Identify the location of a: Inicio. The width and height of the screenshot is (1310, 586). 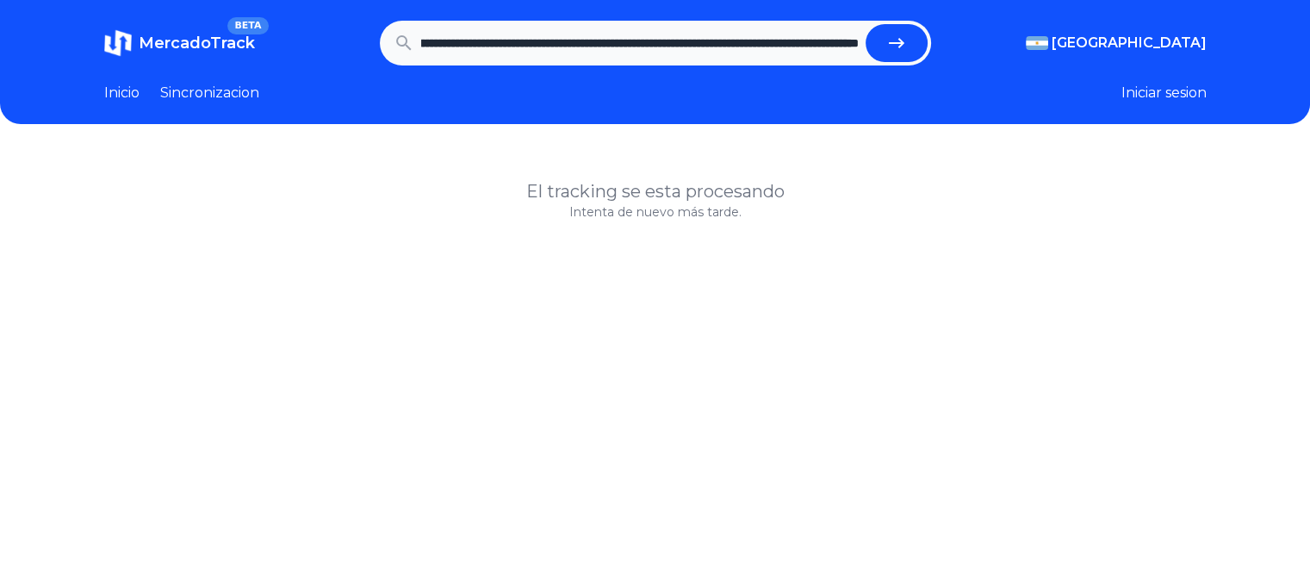
(121, 93).